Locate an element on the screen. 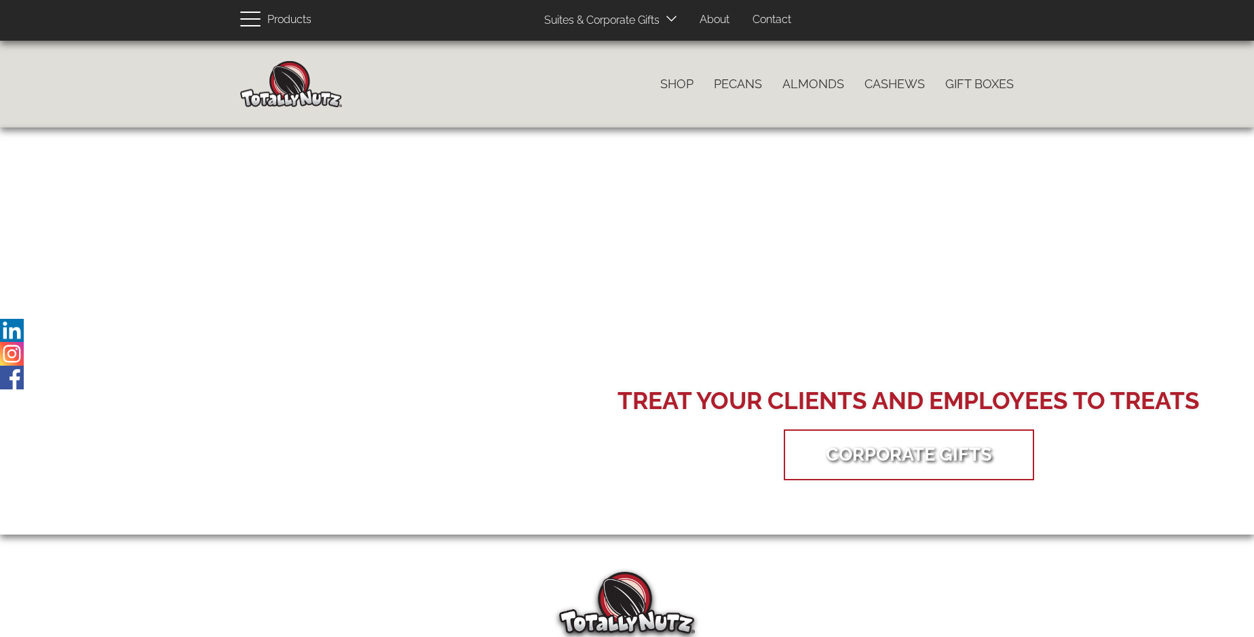  span: Products is located at coordinates (289, 20).